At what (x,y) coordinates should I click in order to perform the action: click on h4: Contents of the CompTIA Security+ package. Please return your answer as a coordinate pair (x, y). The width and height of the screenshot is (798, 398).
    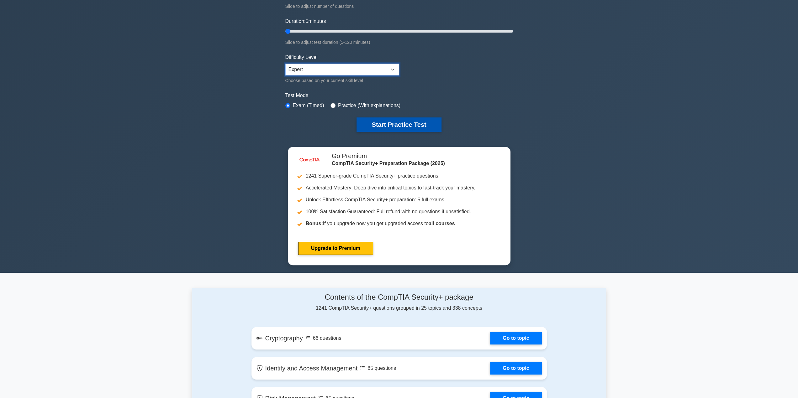
    Looking at the image, I should click on (399, 297).